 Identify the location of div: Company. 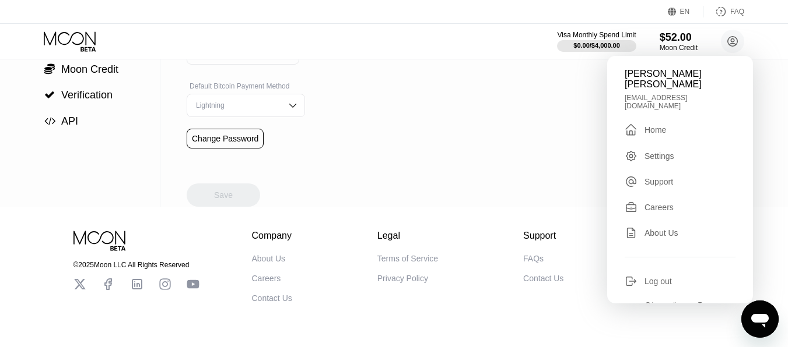
(272, 236).